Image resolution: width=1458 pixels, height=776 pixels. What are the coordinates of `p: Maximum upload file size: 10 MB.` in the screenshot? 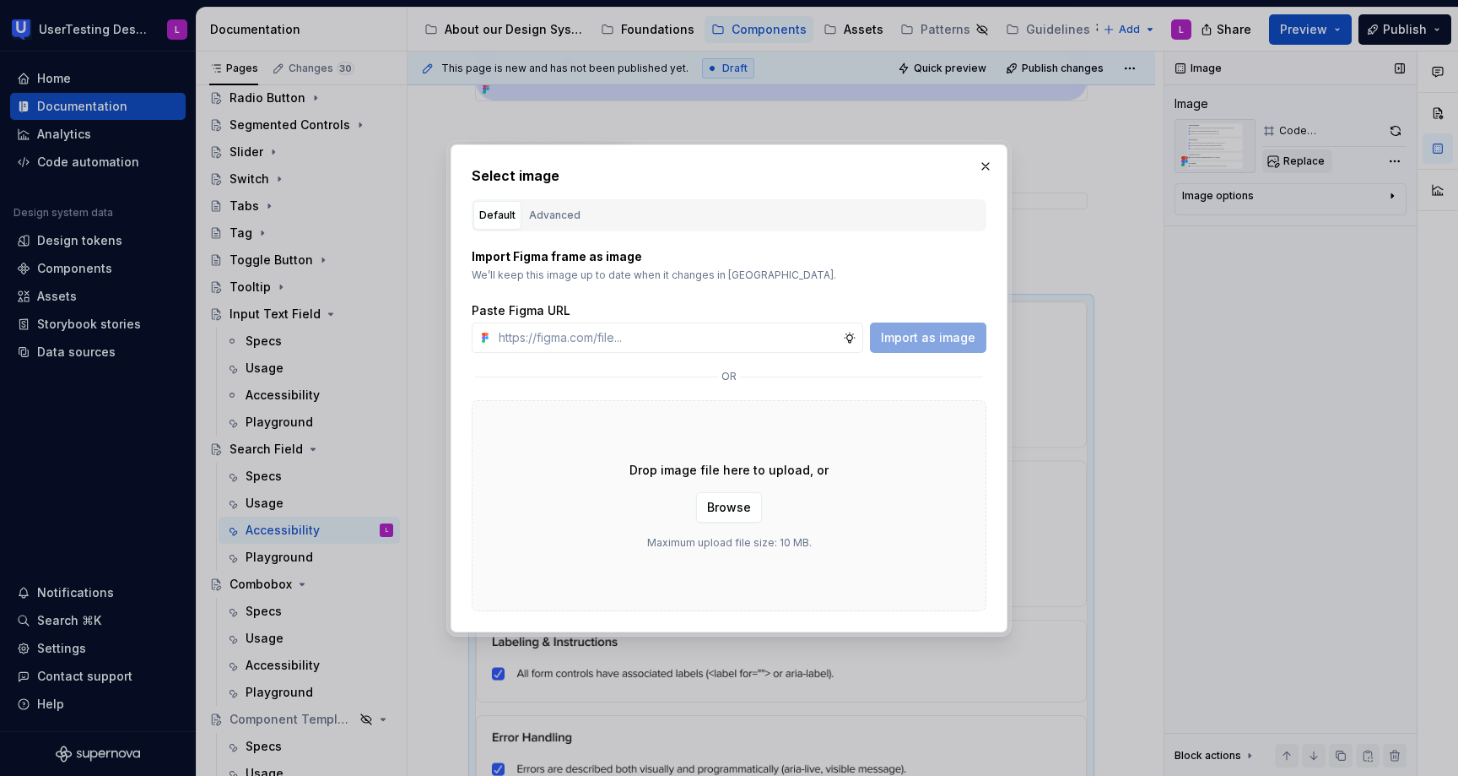 It's located at (729, 543).